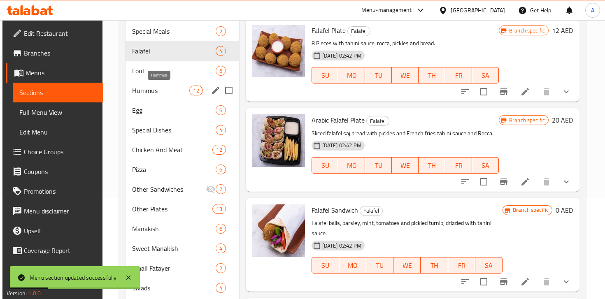 Image resolution: width=605 pixels, height=299 pixels. Describe the element at coordinates (329, 30) in the screenshot. I see `span: Falafel Plate` at that location.